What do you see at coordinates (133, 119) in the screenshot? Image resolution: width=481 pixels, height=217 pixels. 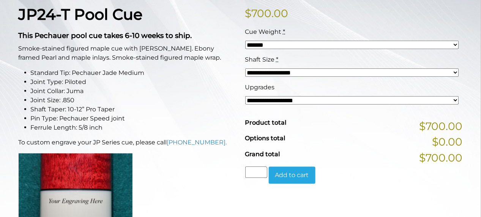 I see `li: Pin Type: Pechauer Speed joint` at bounding box center [133, 119].